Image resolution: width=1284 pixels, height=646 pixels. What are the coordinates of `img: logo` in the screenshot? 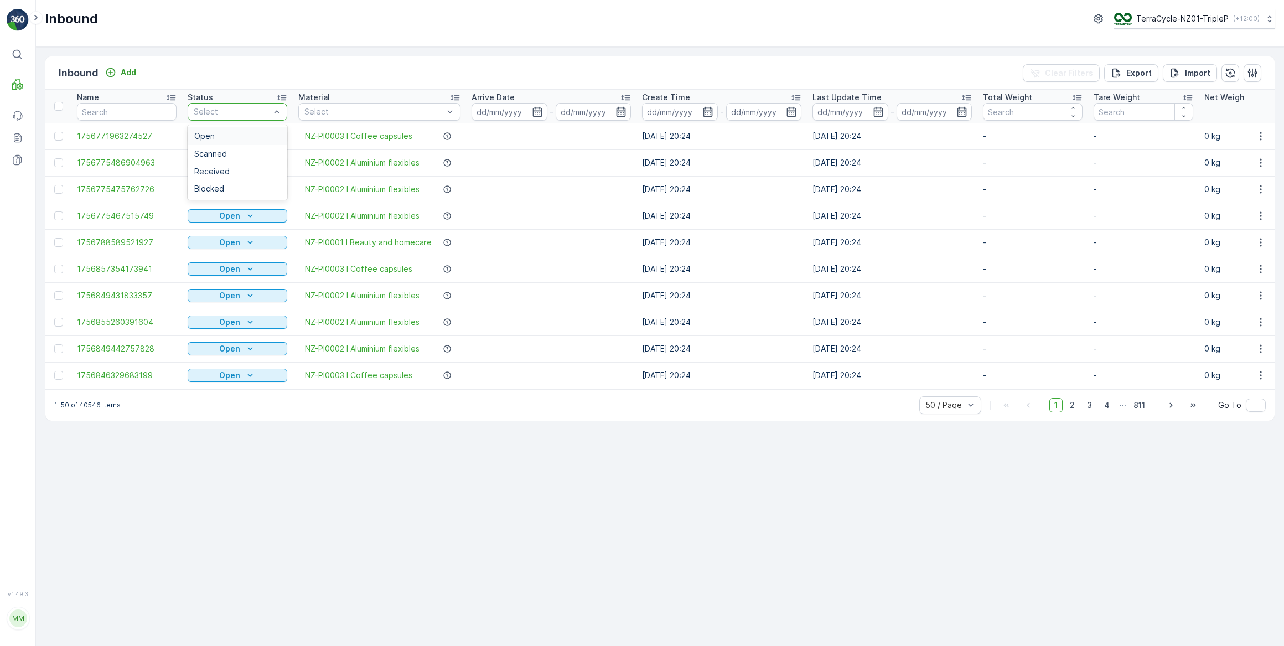 It's located at (18, 20).